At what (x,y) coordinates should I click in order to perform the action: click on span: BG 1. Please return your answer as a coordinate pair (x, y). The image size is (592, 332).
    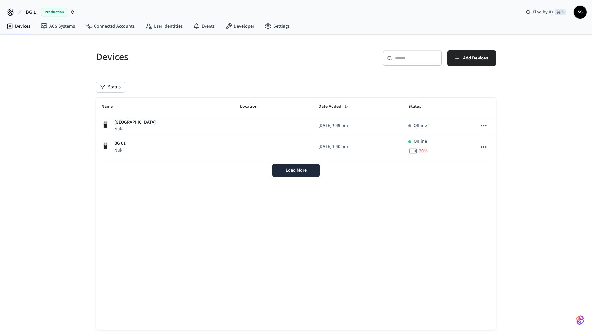
    Looking at the image, I should click on (31, 12).